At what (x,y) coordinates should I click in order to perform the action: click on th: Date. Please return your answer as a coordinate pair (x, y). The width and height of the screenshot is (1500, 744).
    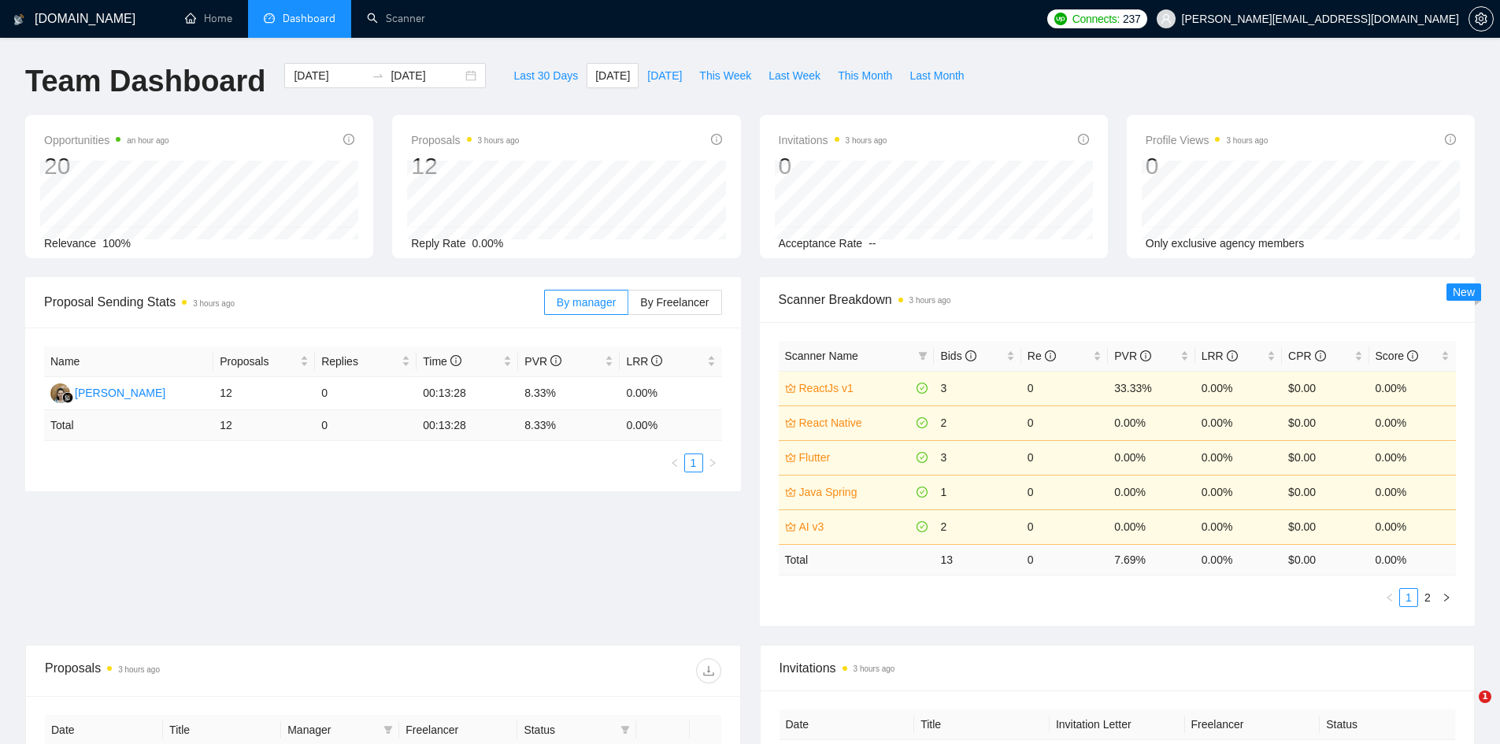
    Looking at the image, I should click on (847, 724).